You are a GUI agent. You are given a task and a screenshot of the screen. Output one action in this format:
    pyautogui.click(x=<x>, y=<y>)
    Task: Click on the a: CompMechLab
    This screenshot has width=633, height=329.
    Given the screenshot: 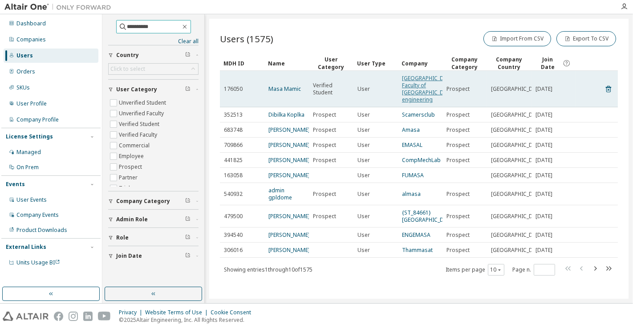 What is the action you would take?
    pyautogui.click(x=421, y=160)
    